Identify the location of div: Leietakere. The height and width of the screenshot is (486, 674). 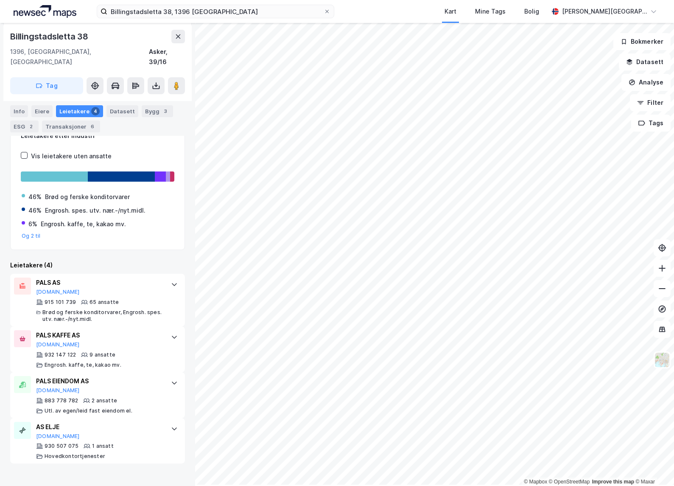
(79, 111).